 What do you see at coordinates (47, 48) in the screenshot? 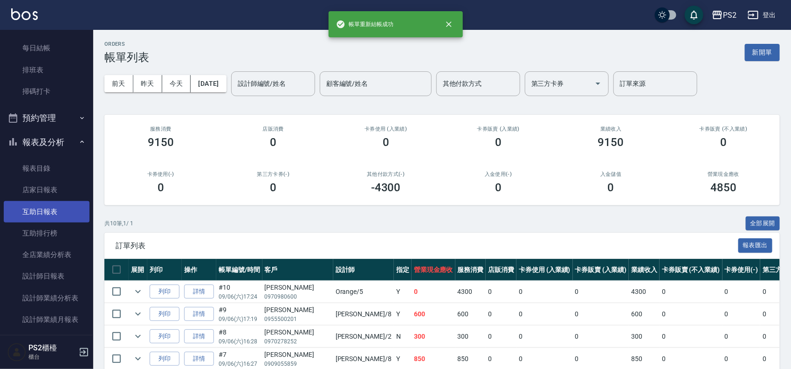
I see `a: 每日結帳` at bounding box center [47, 48].